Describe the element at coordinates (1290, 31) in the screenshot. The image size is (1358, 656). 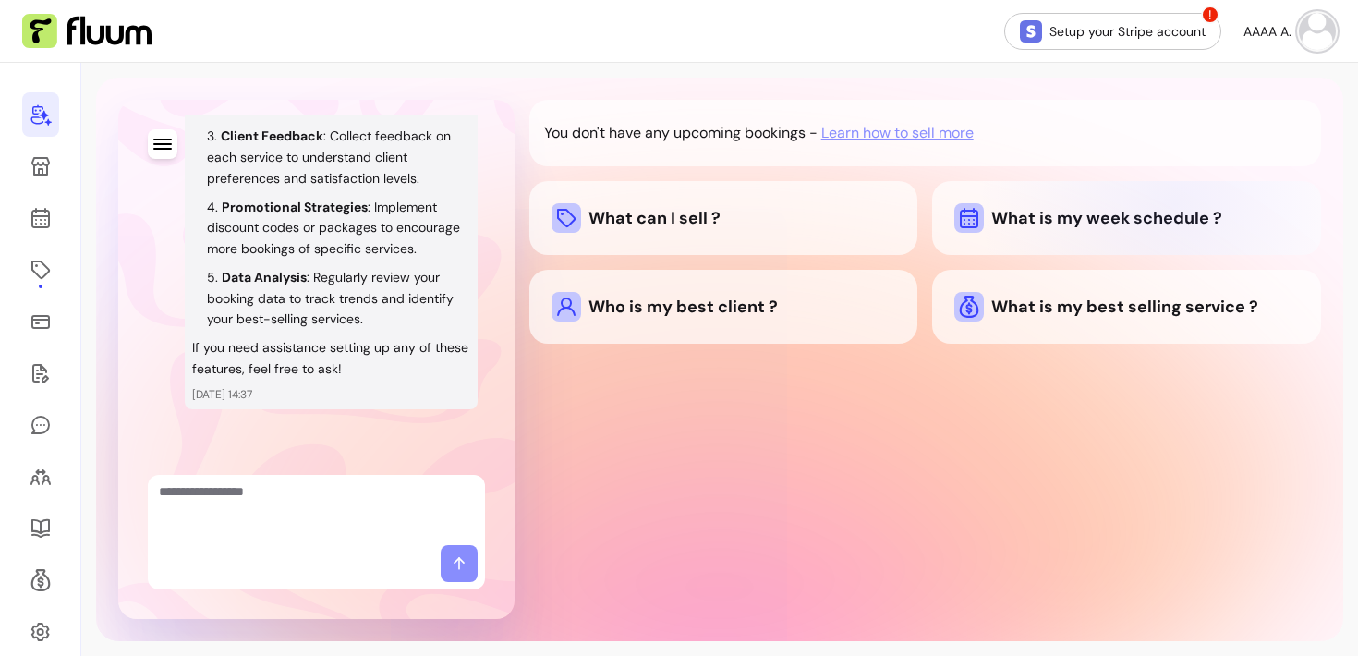
I see `button: avatarAAAA A.` at that location.